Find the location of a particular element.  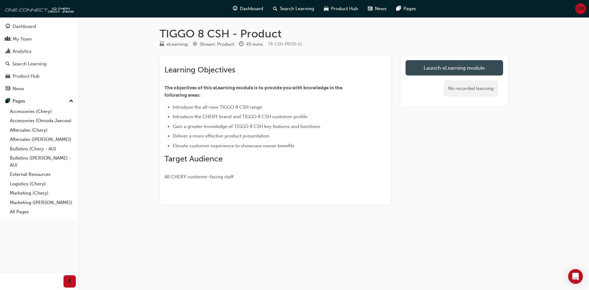

a: Analytics is located at coordinates (39, 51).